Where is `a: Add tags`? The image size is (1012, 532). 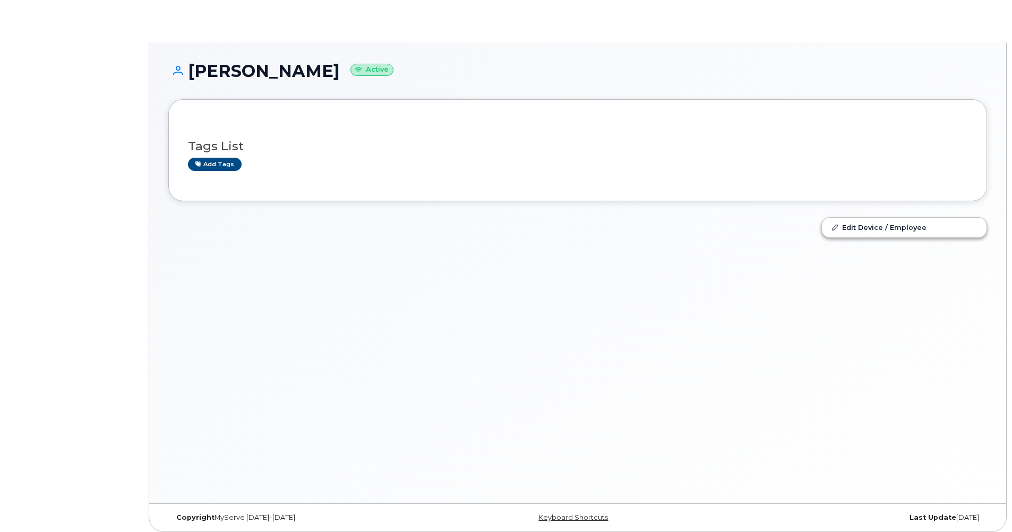
a: Add tags is located at coordinates (214, 164).